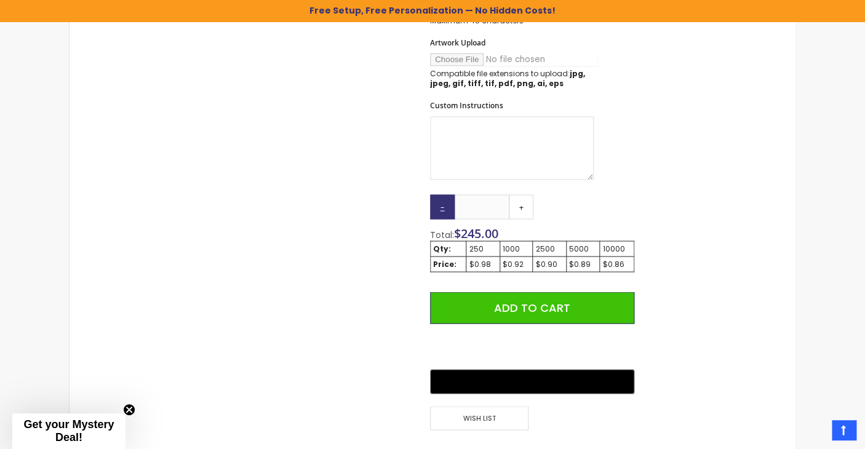  I want to click on span: 245.00, so click(479, 233).